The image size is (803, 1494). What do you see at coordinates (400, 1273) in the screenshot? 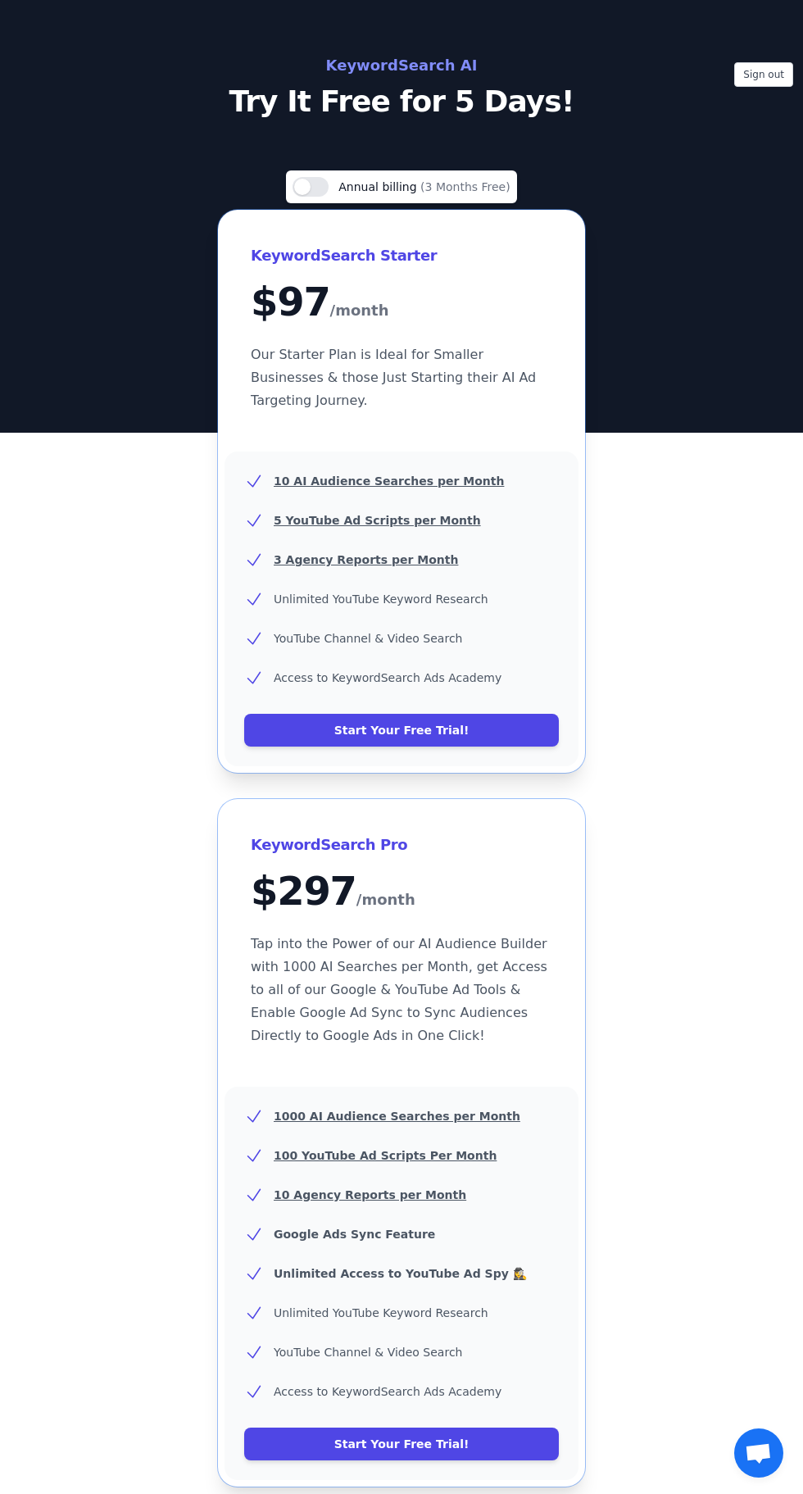
I see `b: Unlimited Access to YouTube Ad Spy 🕵️‍♀️` at bounding box center [400, 1273].